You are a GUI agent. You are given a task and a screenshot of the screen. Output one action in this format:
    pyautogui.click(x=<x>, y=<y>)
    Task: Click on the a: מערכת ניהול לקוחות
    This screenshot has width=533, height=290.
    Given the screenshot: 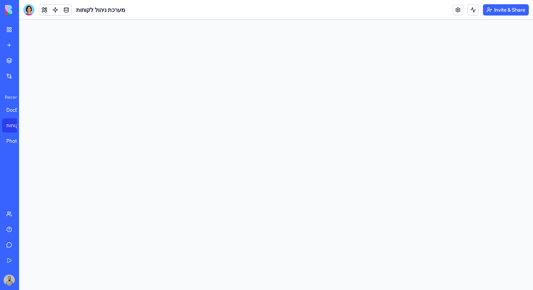 What is the action you would take?
    pyautogui.click(x=16, y=125)
    